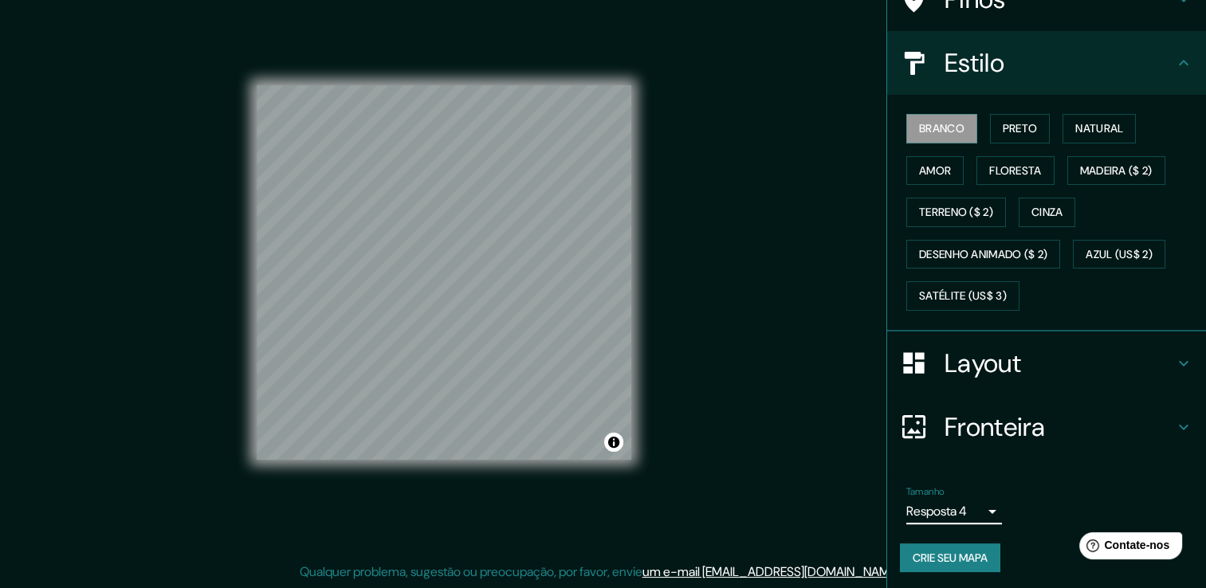  Describe the element at coordinates (1099, 128) in the screenshot. I see `button: Natural` at that location.